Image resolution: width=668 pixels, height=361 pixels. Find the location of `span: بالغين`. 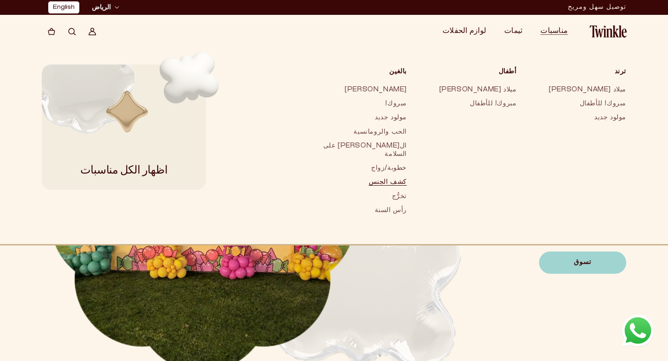

span: بالغين is located at coordinates (361, 72).